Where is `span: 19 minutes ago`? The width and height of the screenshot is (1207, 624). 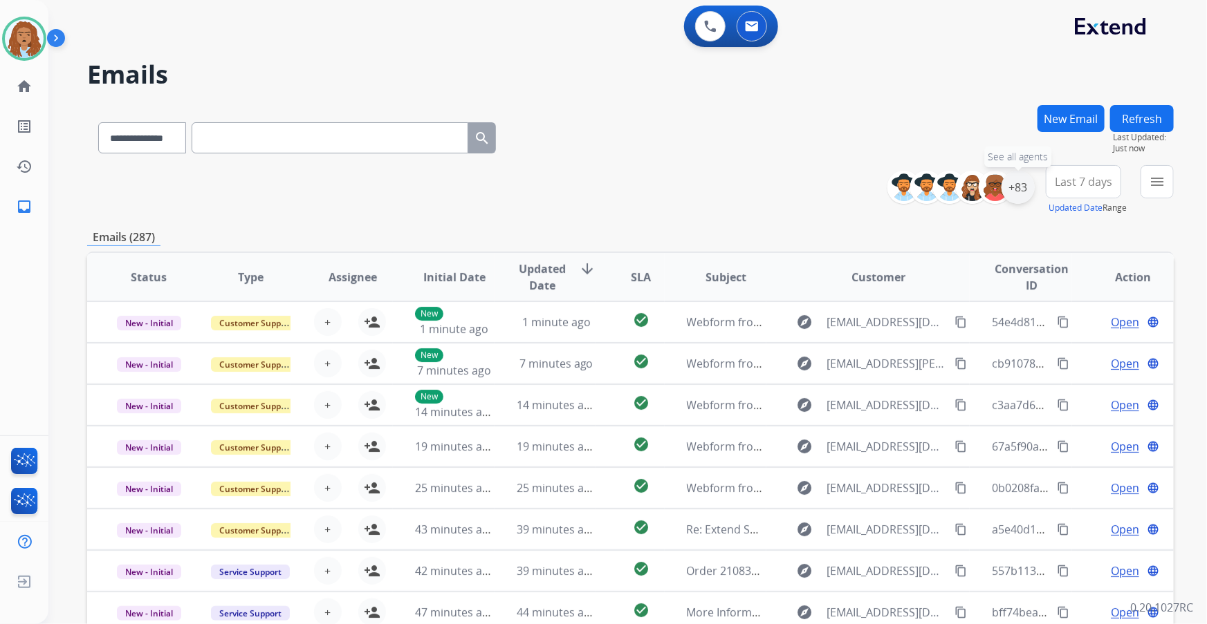 span: 19 minutes ago is located at coordinates (455, 447).